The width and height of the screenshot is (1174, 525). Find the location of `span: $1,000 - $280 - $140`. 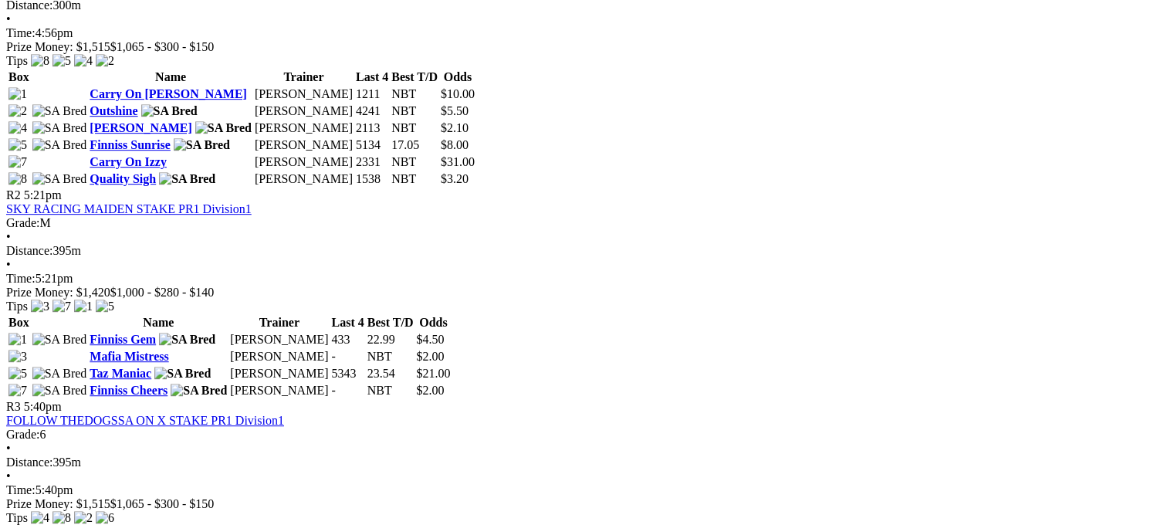

span: $1,000 - $280 - $140 is located at coordinates (162, 292).